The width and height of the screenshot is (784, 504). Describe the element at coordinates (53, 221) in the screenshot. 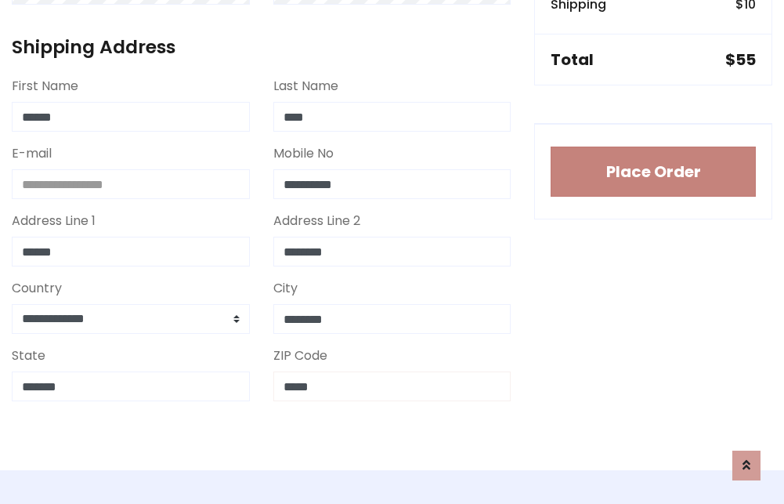

I see `label: Address Line 1` at that location.